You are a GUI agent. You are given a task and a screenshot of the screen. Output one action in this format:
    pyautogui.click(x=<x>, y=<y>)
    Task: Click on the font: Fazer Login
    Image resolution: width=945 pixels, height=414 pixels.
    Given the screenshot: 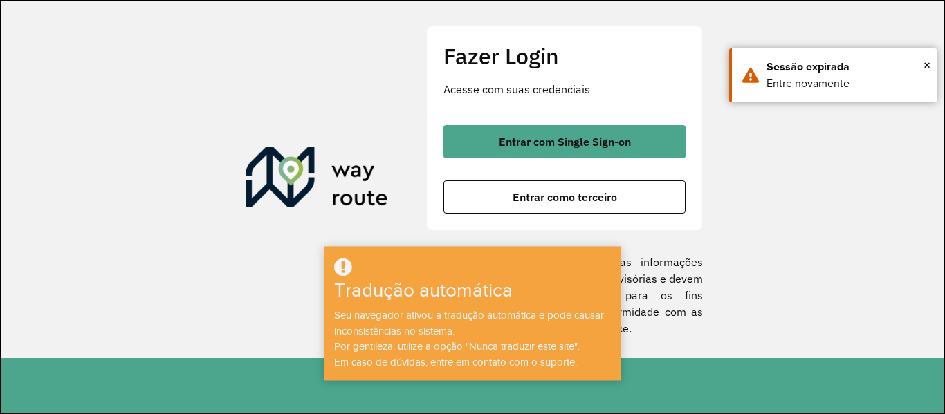 What is the action you would take?
    pyautogui.click(x=501, y=56)
    